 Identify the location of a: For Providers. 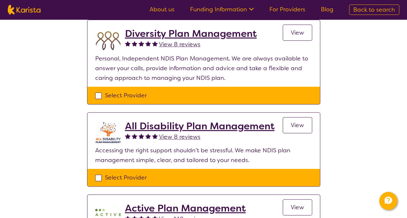
(287, 9).